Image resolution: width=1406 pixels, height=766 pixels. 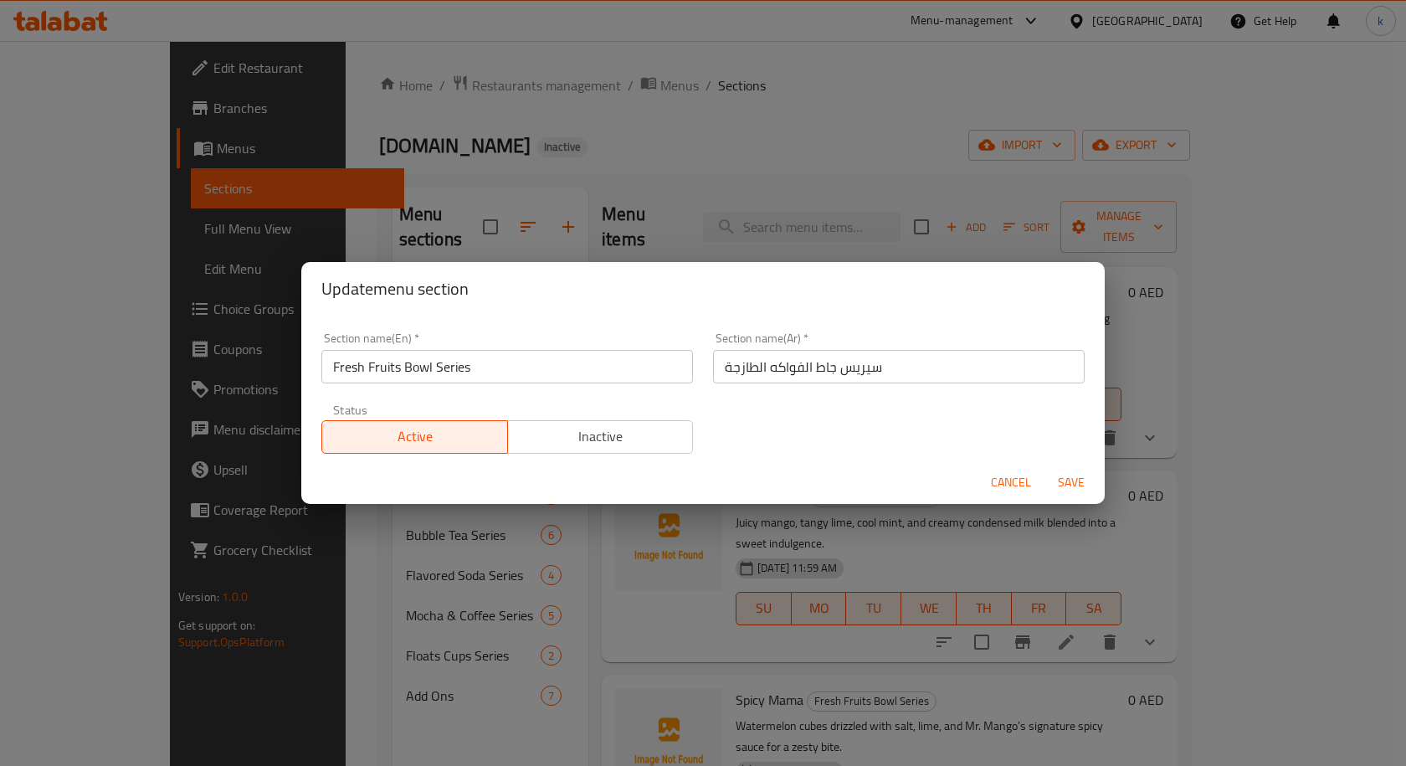 I want to click on span: Active, so click(x=415, y=436).